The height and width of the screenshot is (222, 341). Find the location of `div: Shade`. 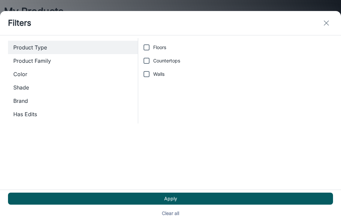

div: Shade is located at coordinates (73, 87).